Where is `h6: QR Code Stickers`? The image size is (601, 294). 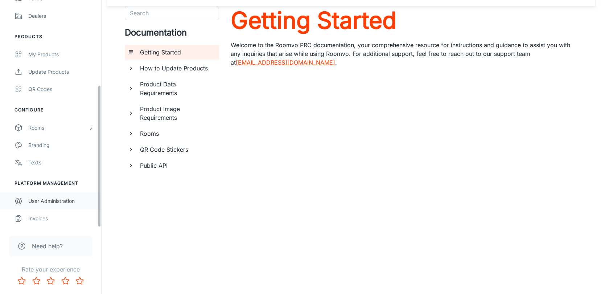
h6: QR Code Stickers is located at coordinates (177, 149).